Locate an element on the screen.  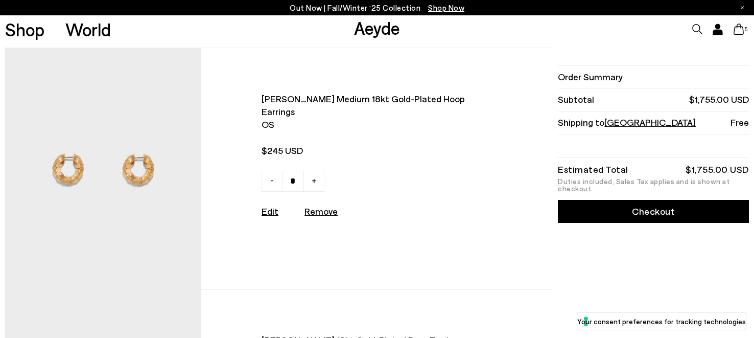
a: Shop is located at coordinates (25, 29).